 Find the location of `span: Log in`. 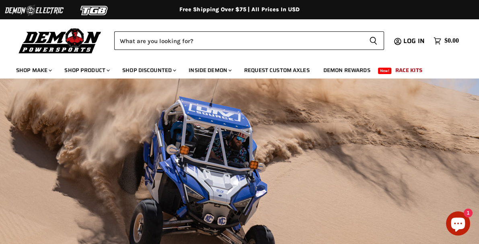

span: Log in is located at coordinates (414, 41).